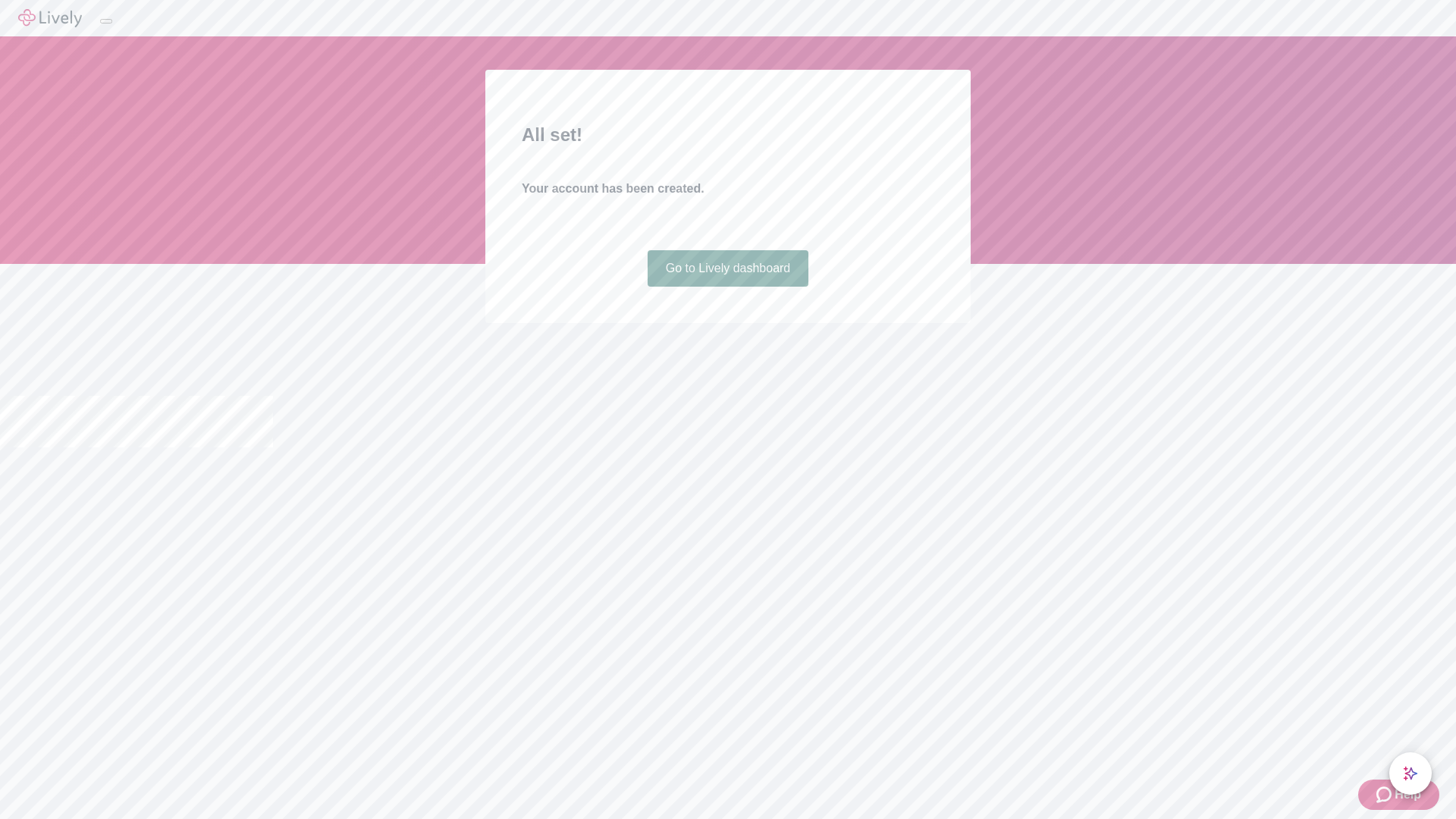  What do you see at coordinates (1411, 773) in the screenshot?
I see `svg: Lively AI Assistant` at bounding box center [1411, 773].